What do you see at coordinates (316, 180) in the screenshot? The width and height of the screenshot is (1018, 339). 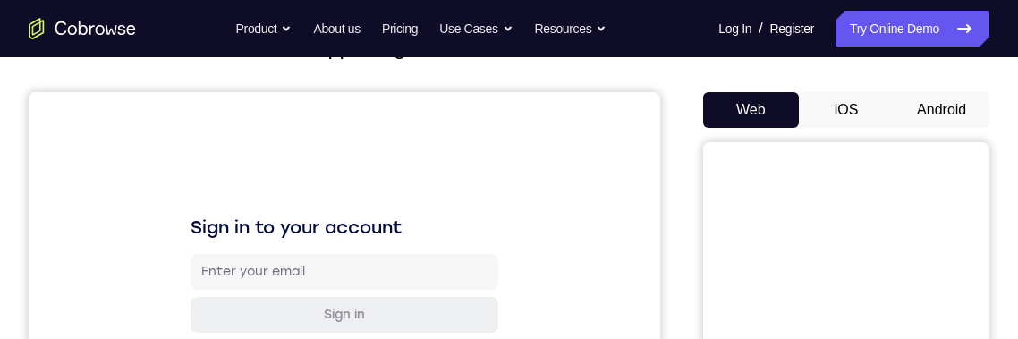 I see `input: Enter your email` at bounding box center [316, 180].